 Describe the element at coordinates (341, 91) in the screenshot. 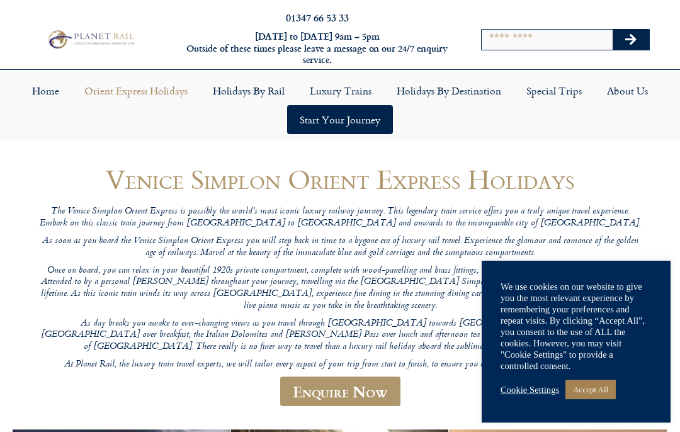

I see `a: Luxury Trains` at that location.